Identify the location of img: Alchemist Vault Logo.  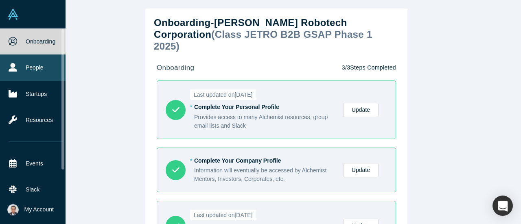
(13, 14).